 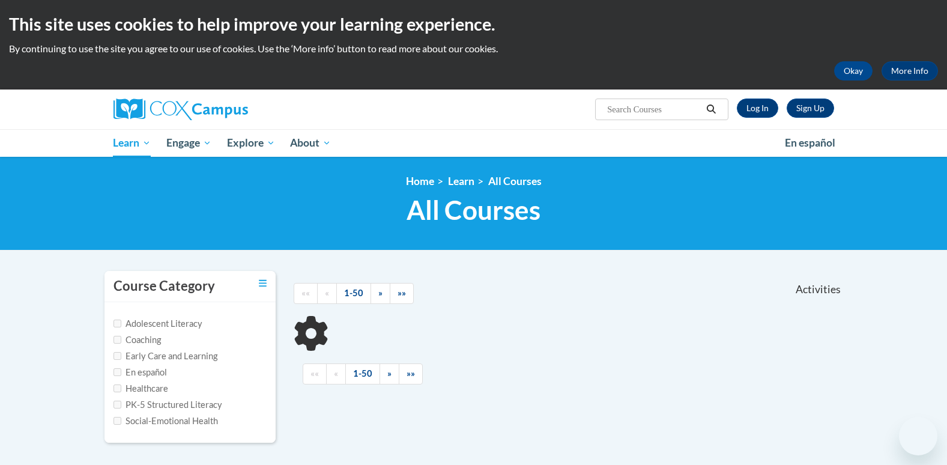 I want to click on span: About, so click(x=311, y=143).